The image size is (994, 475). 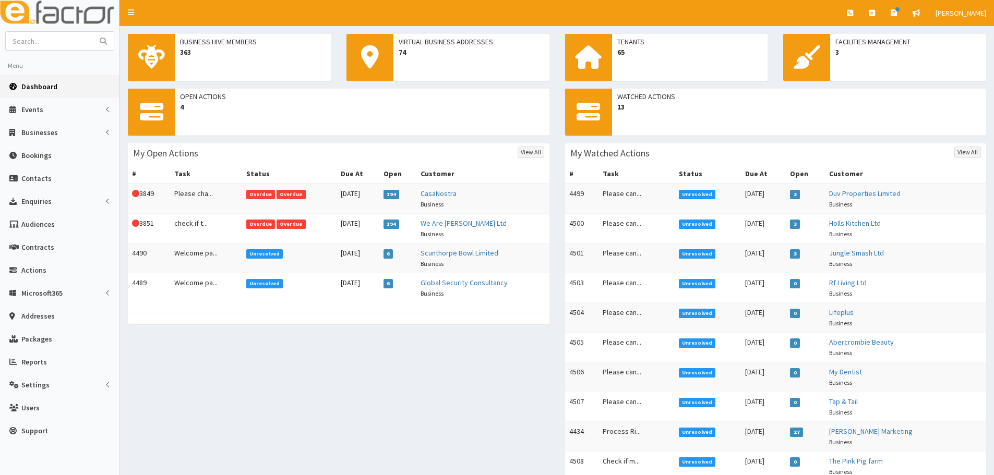 I want to click on a: My Dentist, so click(x=845, y=372).